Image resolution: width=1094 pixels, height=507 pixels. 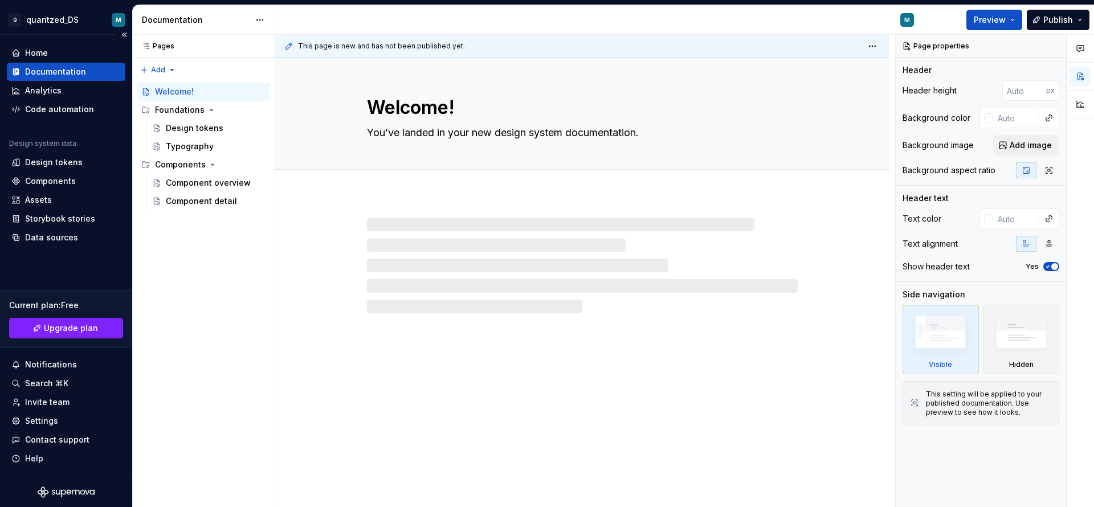 What do you see at coordinates (51, 365) in the screenshot?
I see `div: Notifications` at bounding box center [51, 365].